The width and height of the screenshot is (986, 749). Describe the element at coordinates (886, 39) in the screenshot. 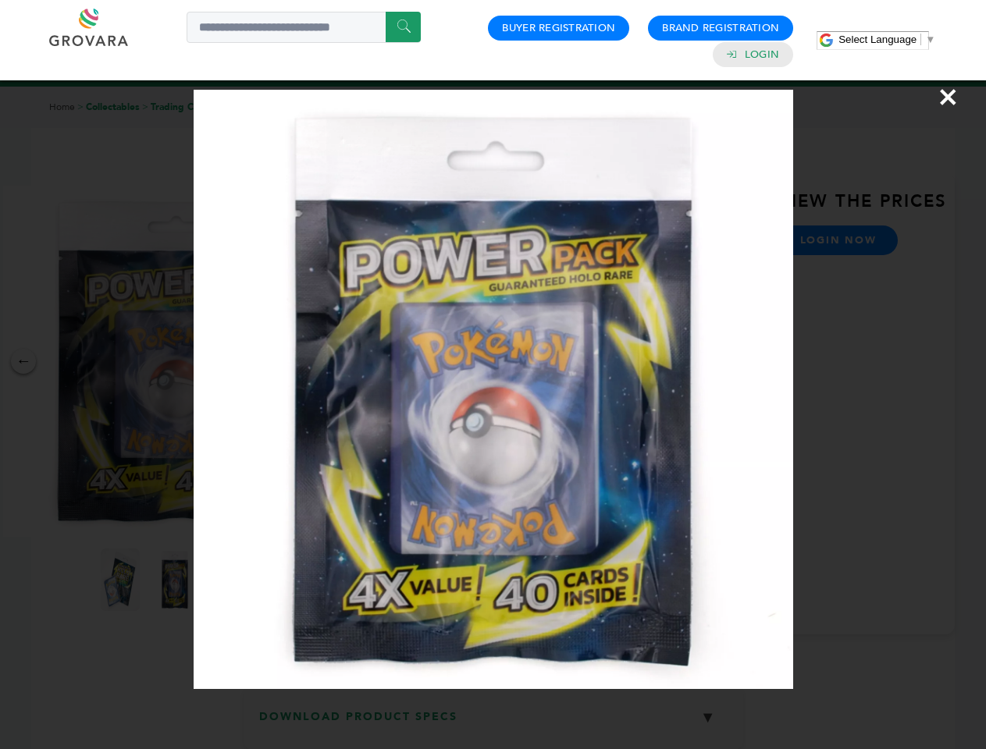

I see `a: Select Language​` at that location.